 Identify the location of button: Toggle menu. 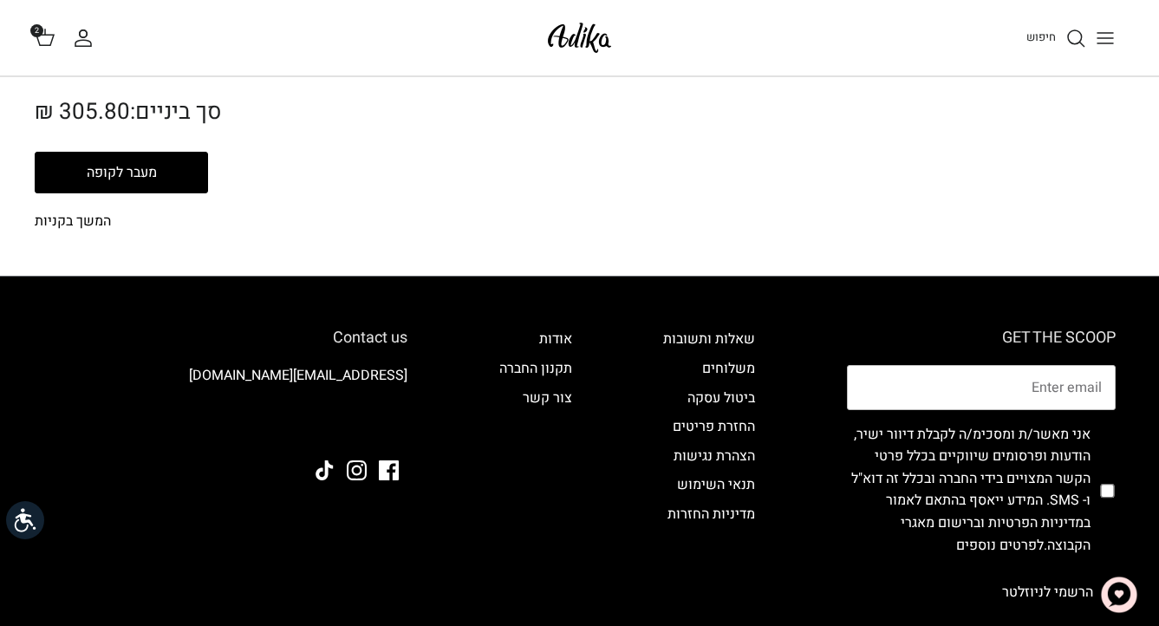
(1105, 38).